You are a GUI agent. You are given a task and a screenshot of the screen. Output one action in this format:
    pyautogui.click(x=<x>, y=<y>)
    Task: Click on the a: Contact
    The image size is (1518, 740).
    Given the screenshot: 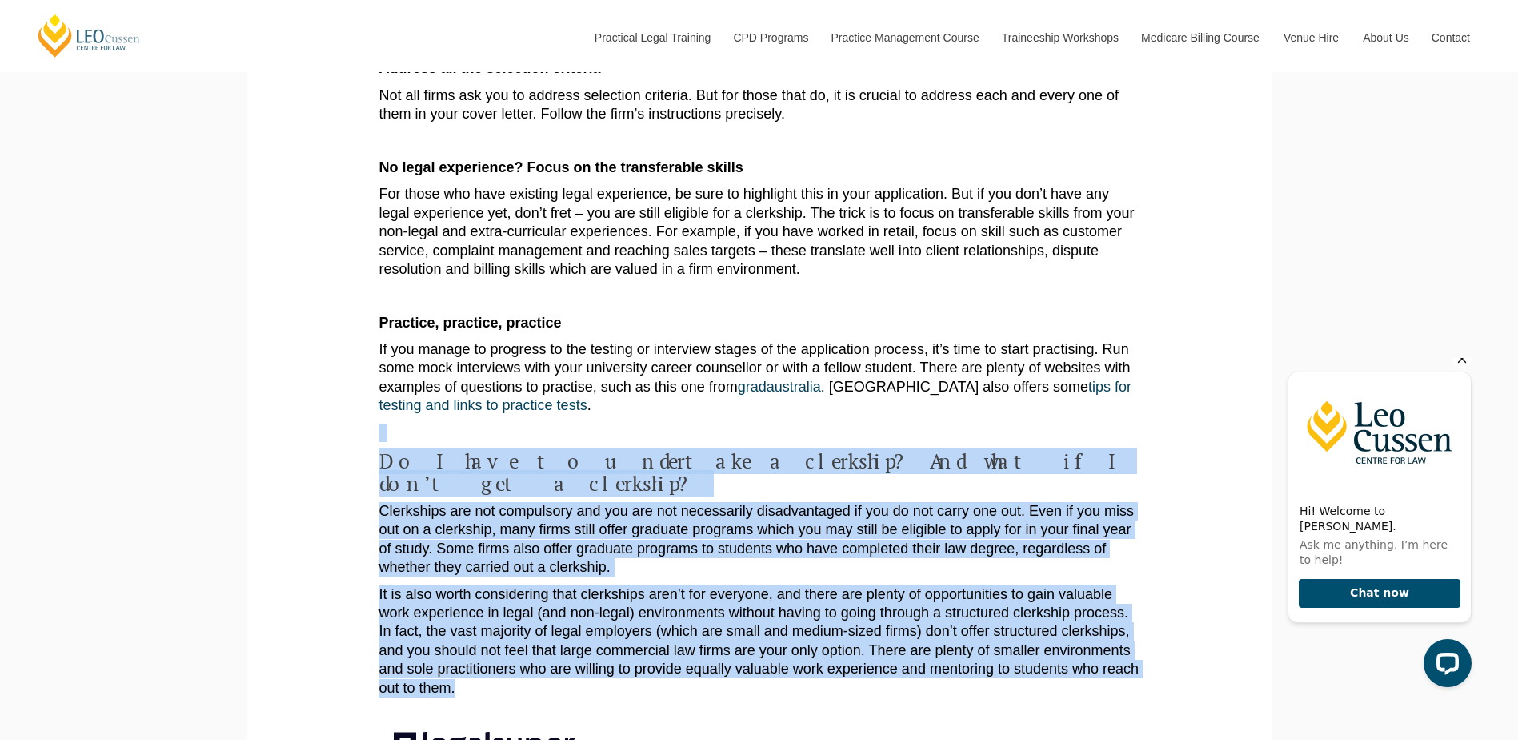 What is the action you would take?
    pyautogui.click(x=1451, y=38)
    